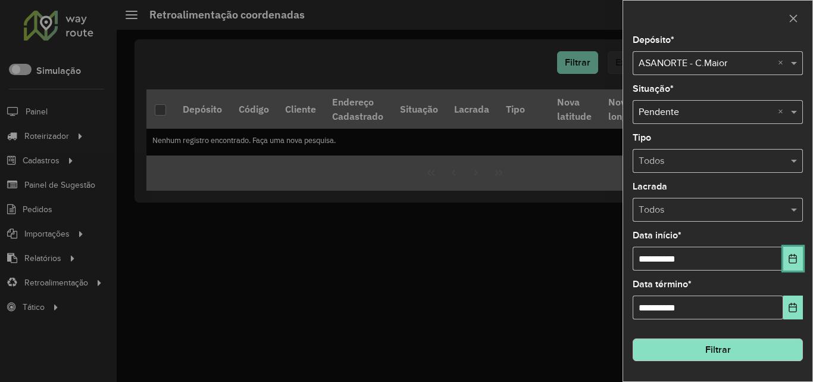  What do you see at coordinates (642, 138) in the screenshot?
I see `label: Tipo` at bounding box center [642, 138].